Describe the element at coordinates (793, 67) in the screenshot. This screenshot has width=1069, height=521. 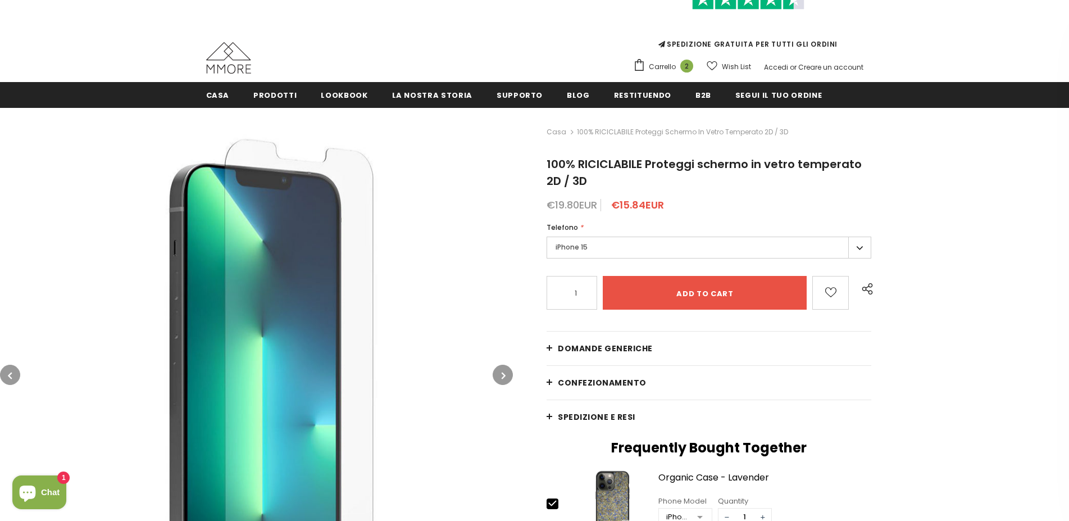
I see `span: or` at that location.